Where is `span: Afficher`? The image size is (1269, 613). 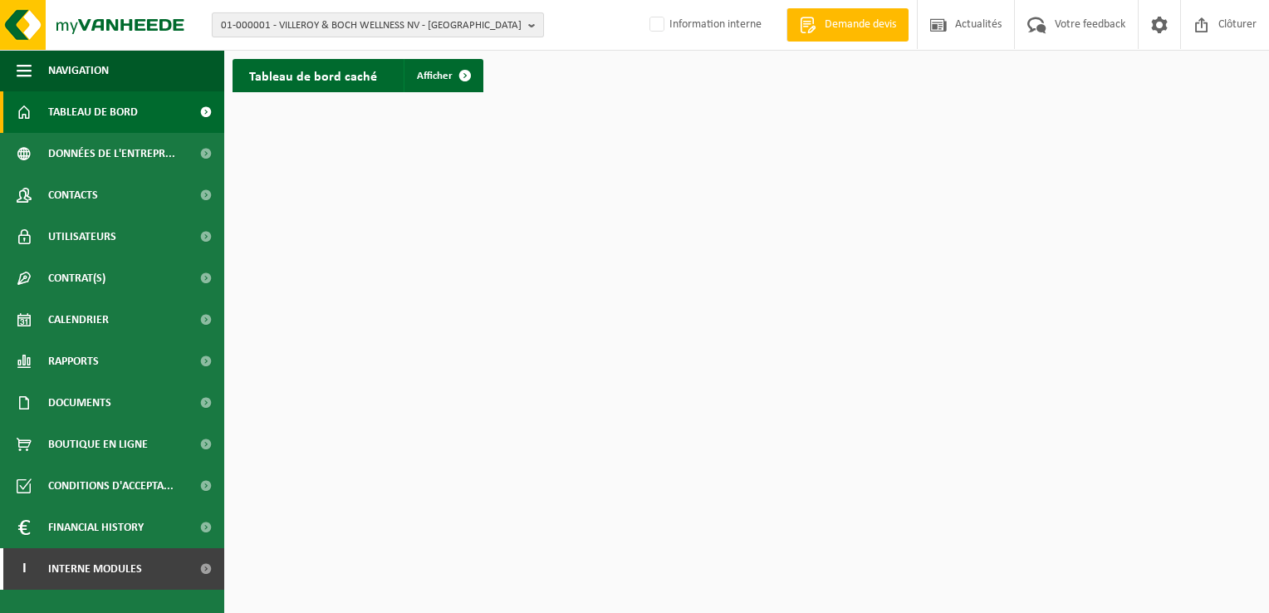 span: Afficher is located at coordinates (434, 76).